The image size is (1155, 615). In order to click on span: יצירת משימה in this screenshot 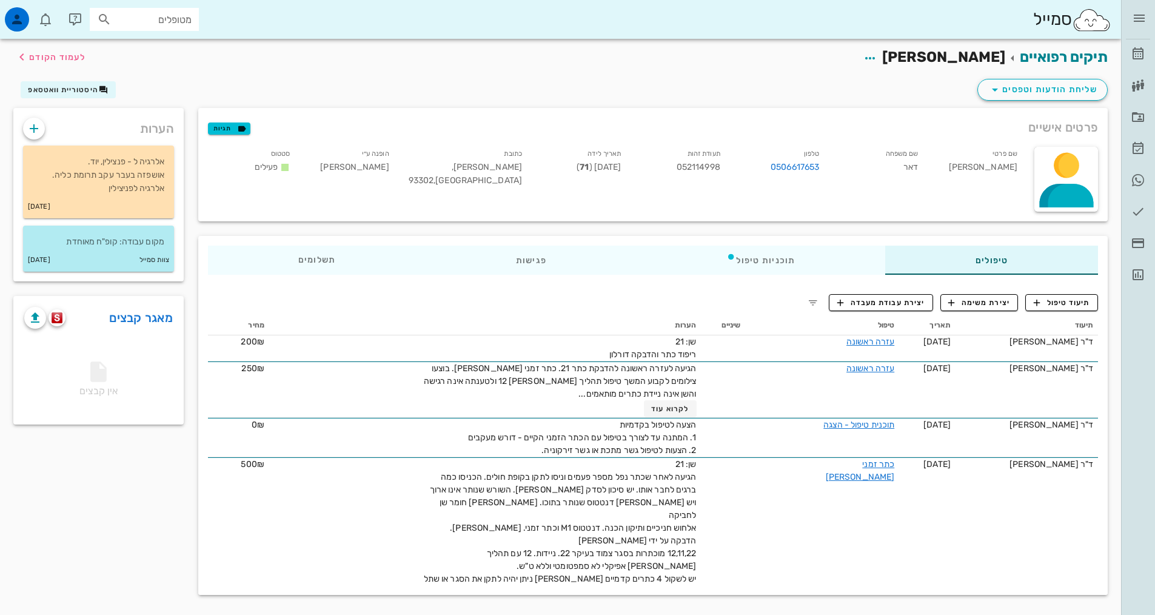, I will do `click(979, 303)`.